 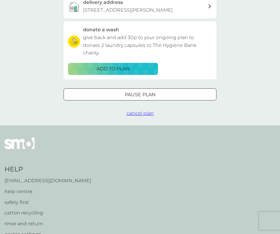 I want to click on p: help centre, so click(x=48, y=191).